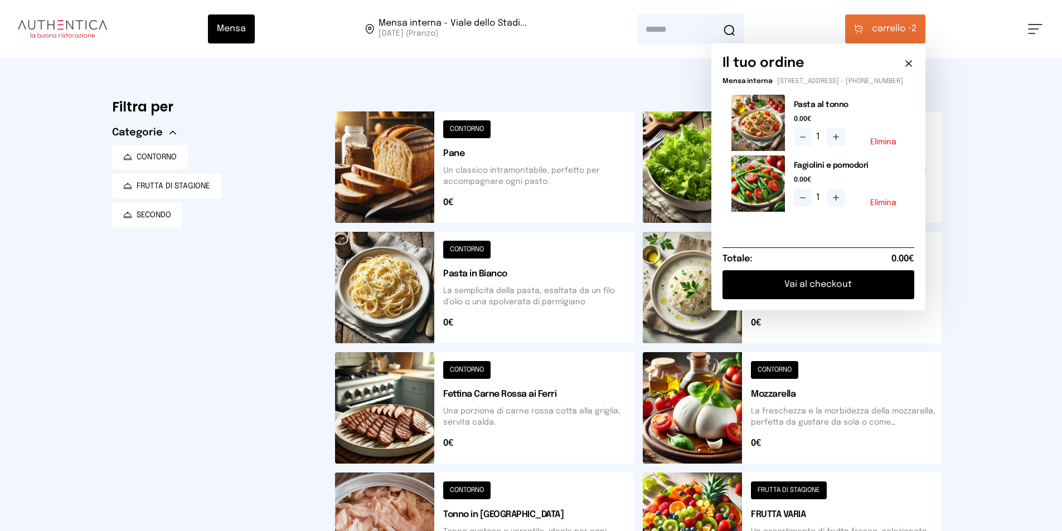 The width and height of the screenshot is (1062, 531). What do you see at coordinates (886, 29) in the screenshot?
I see `button: carrello •2` at bounding box center [886, 29].